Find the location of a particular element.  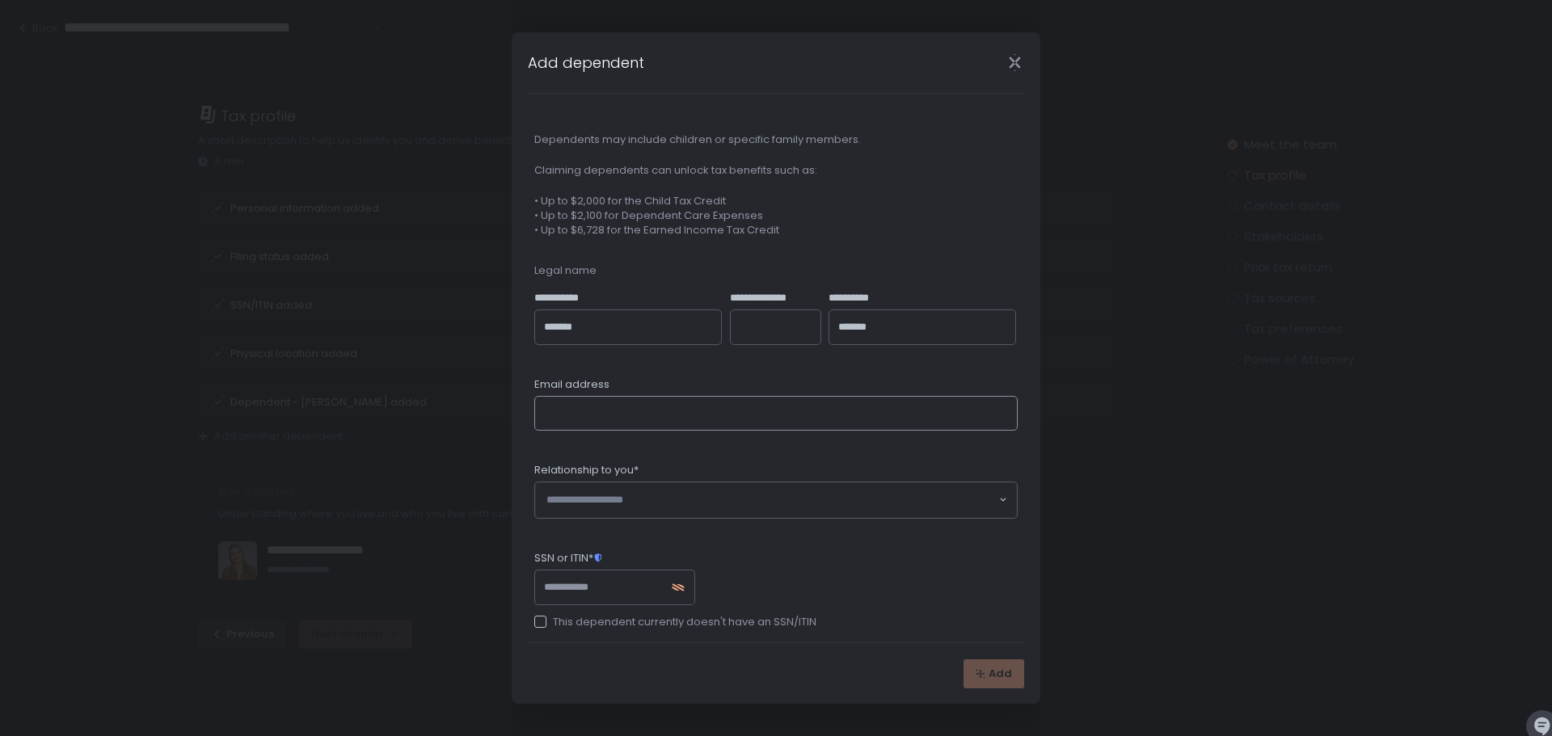

span: • Up to $6,728 for the Earned Income Tax Credit is located at coordinates (776, 230).